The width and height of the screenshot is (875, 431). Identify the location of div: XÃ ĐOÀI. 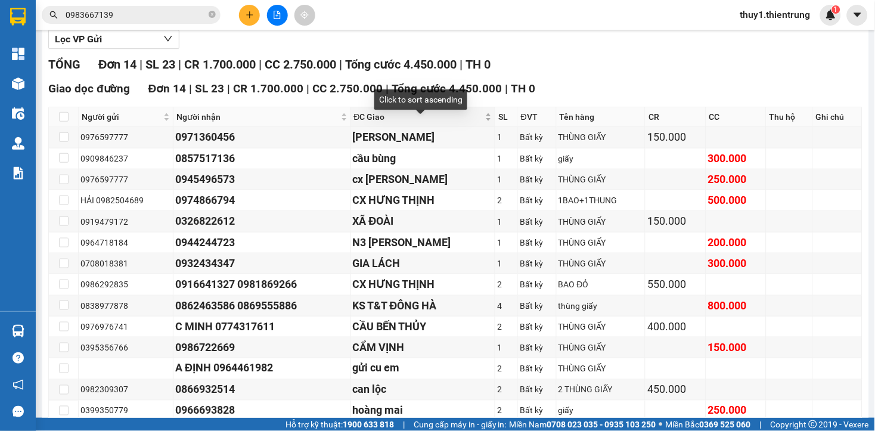
(423, 221).